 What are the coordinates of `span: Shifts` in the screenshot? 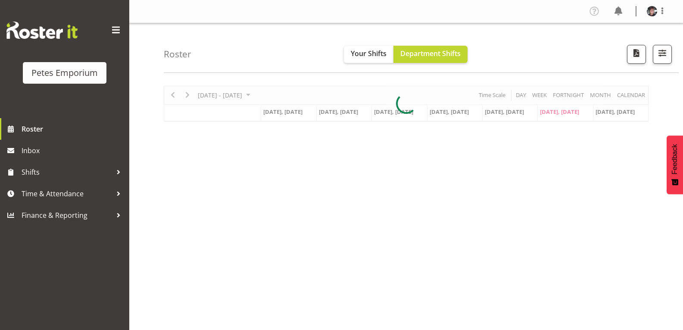 It's located at (67, 172).